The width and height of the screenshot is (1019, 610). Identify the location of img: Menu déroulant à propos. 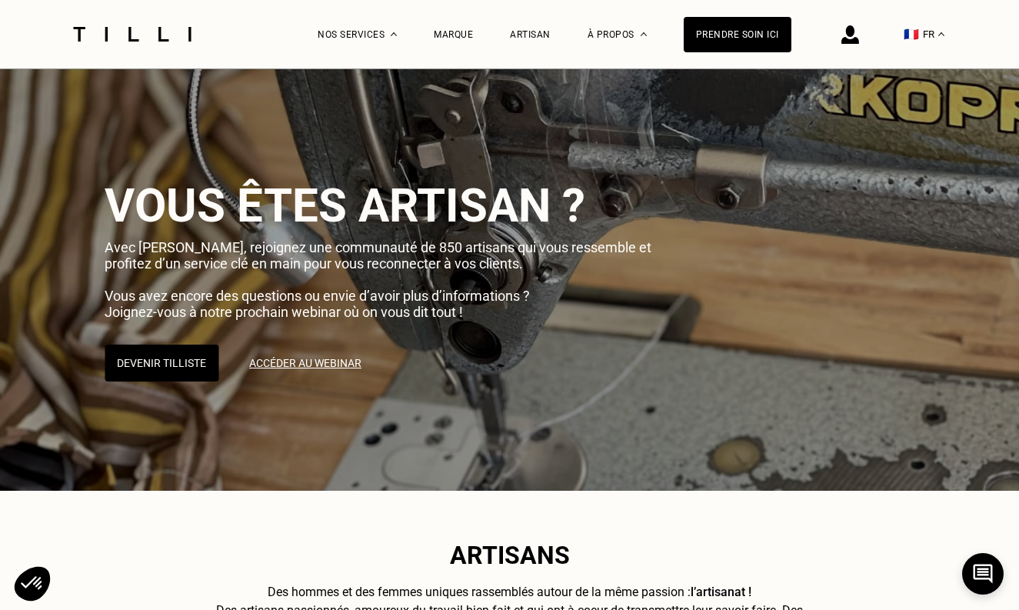
(643, 34).